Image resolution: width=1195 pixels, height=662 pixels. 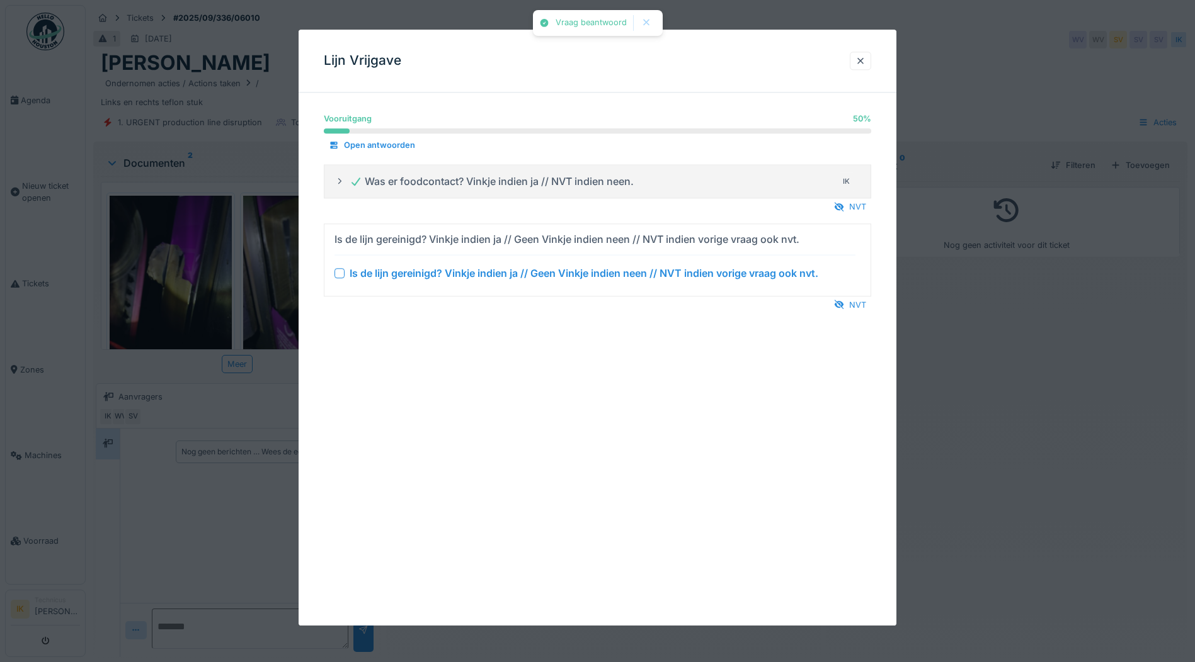 I want to click on div: Open antwoorden, so click(x=372, y=145).